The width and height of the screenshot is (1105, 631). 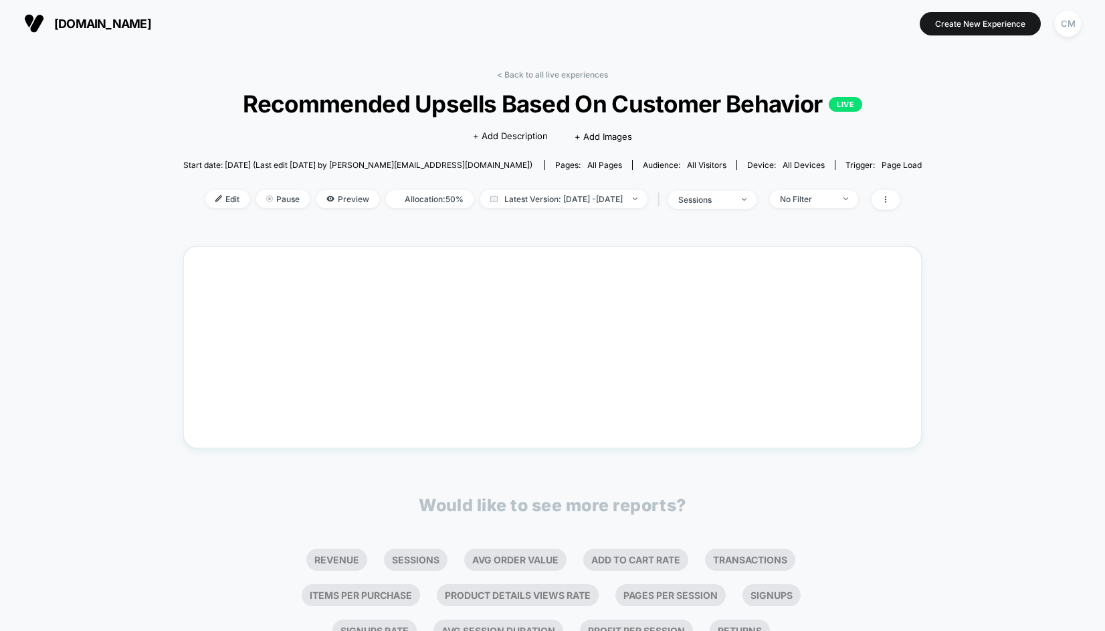 What do you see at coordinates (283, 199) in the screenshot?
I see `span: Pause` at bounding box center [283, 199].